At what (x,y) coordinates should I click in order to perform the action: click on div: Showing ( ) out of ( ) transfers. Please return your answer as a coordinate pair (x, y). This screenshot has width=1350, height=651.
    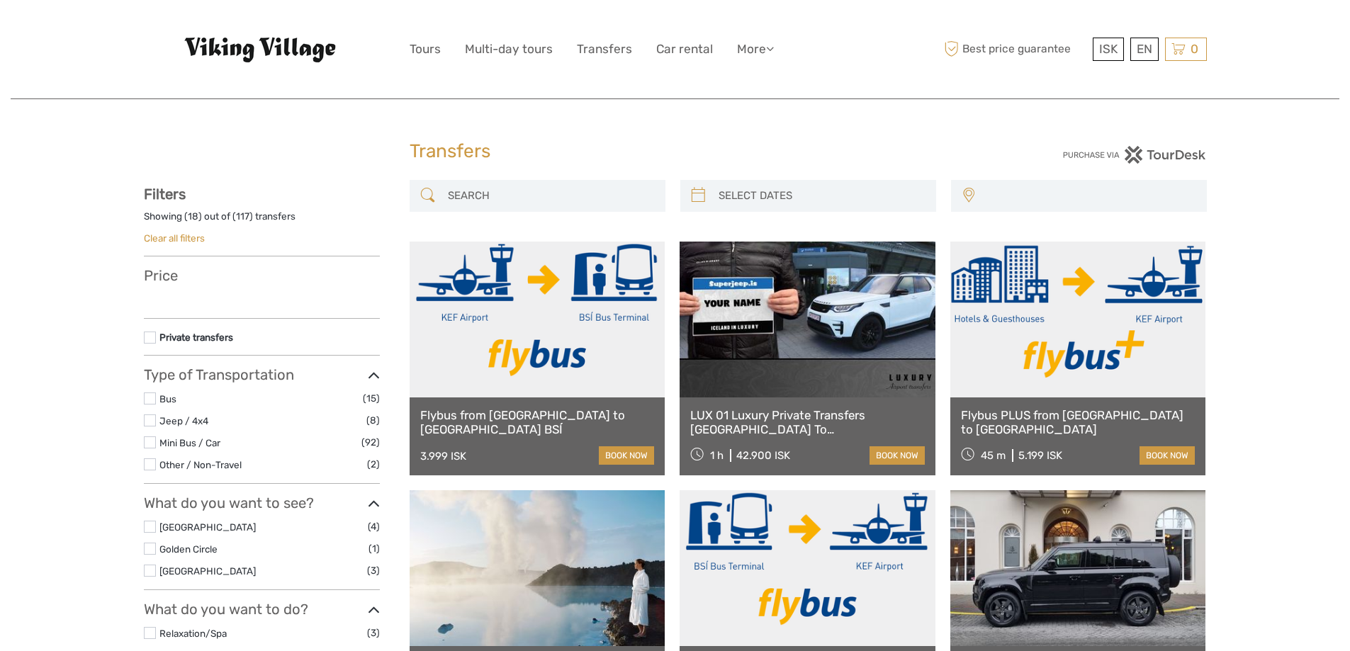
    Looking at the image, I should click on (261, 220).